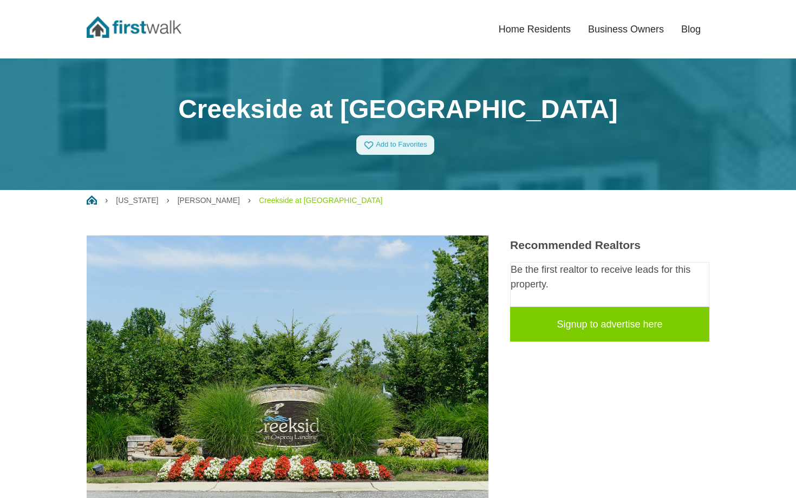  I want to click on a: Signup to advertise here, so click(610, 324).